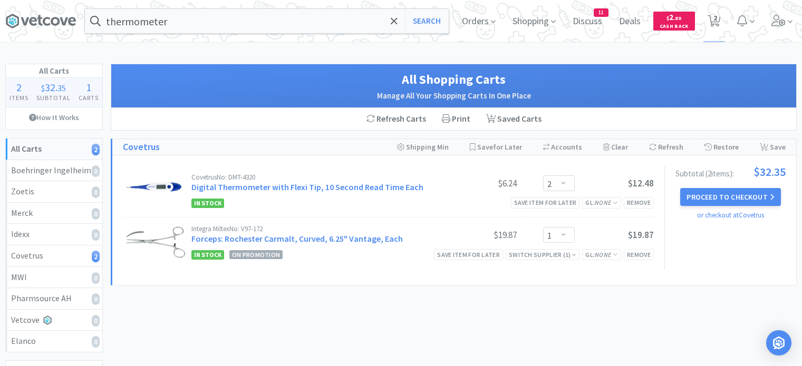 This screenshot has height=366, width=802. Describe the element at coordinates (50, 87) in the screenshot. I see `span: 32` at that location.